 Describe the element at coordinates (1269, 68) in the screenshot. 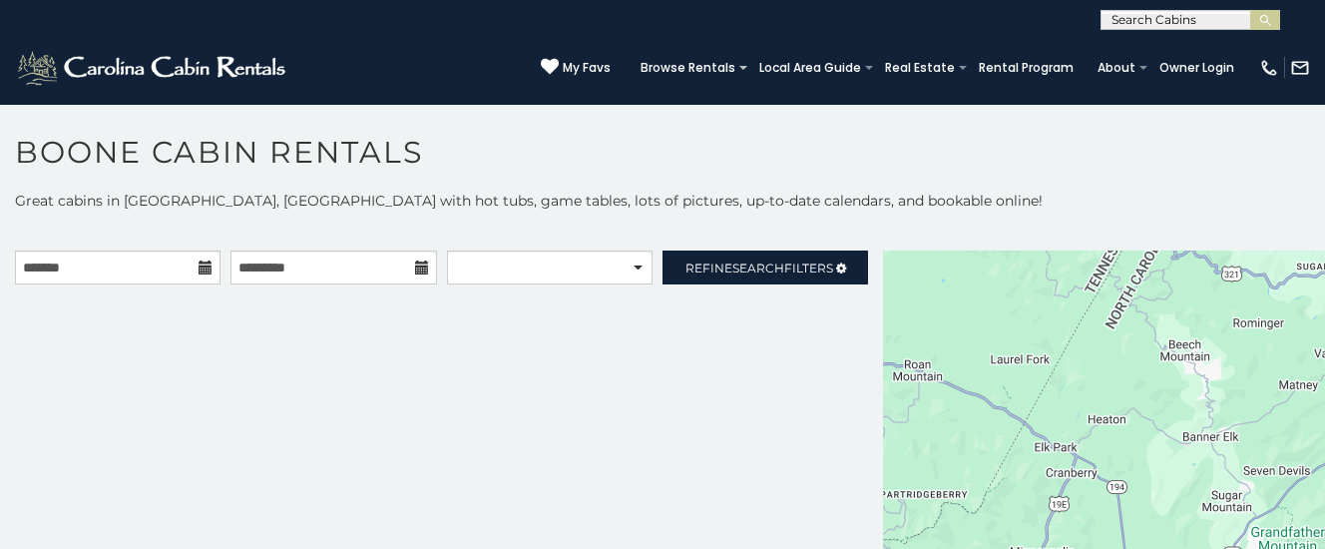

I see `img: phone-regular-white.png` at that location.